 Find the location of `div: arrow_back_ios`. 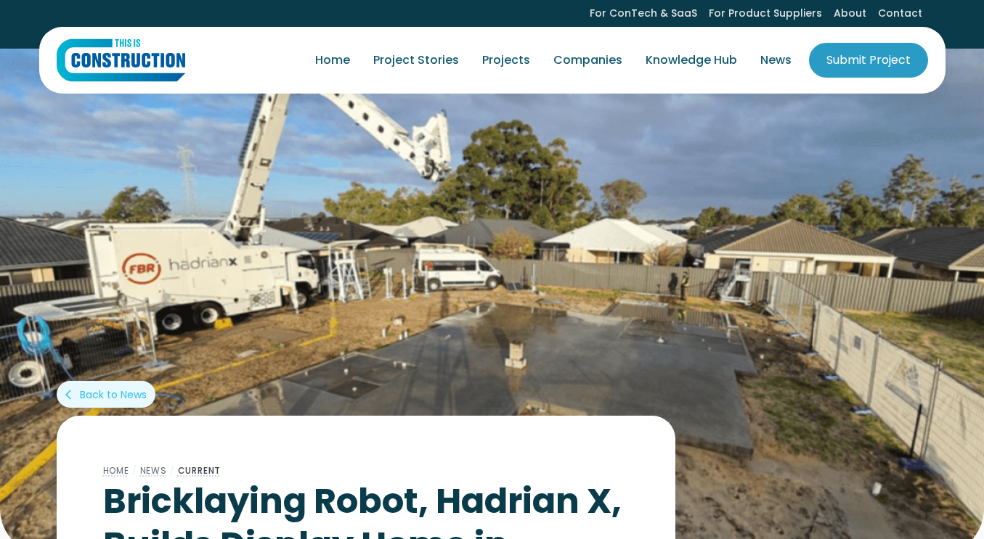

div: arrow_back_ios is located at coordinates (71, 395).